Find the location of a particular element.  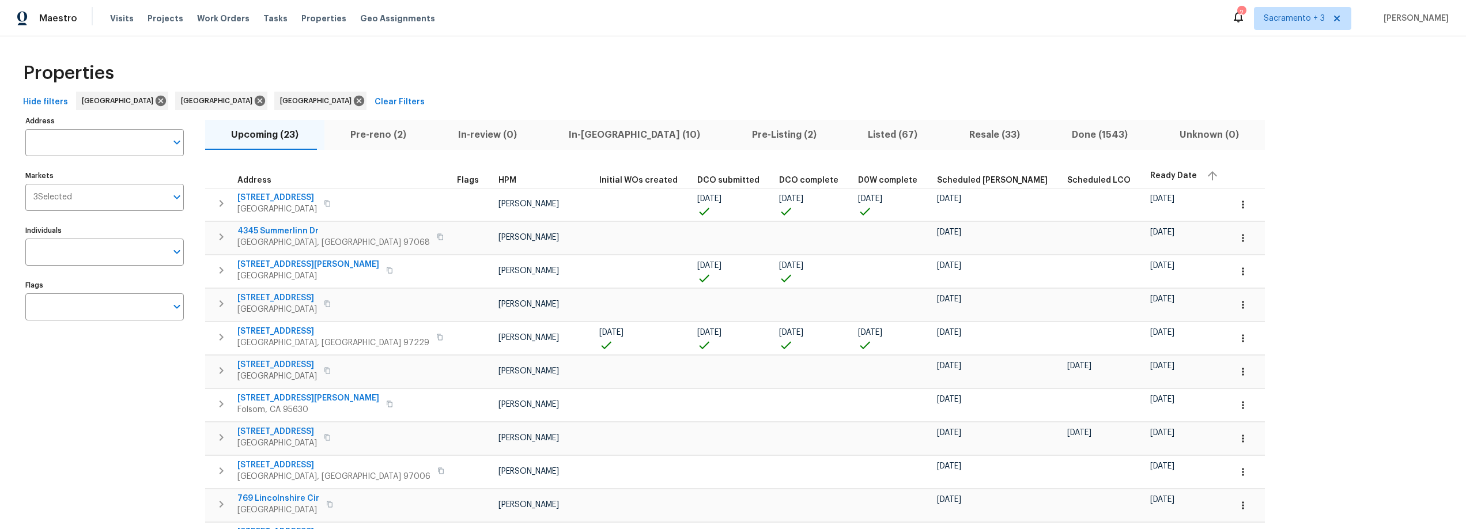

span: Maestro is located at coordinates (58, 18).